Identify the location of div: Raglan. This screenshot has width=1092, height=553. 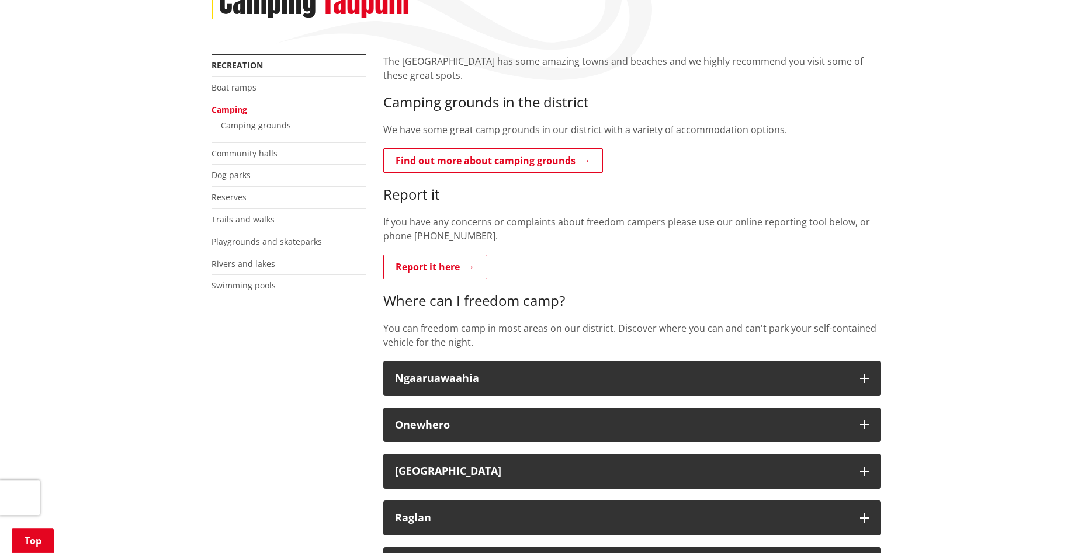
(621, 518).